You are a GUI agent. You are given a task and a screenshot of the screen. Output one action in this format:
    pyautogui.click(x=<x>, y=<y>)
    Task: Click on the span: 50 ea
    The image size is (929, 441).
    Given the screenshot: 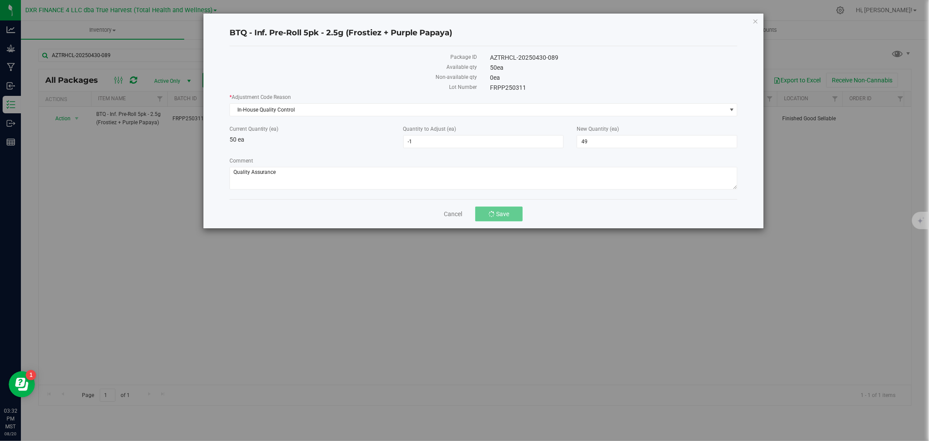 What is the action you would take?
    pyautogui.click(x=237, y=139)
    